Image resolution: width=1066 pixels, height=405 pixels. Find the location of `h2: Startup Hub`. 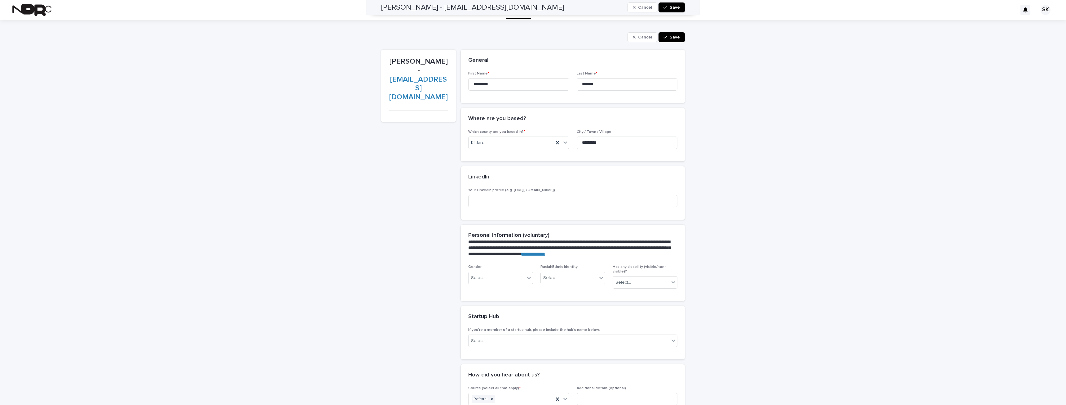

h2: Startup Hub is located at coordinates (484, 316).